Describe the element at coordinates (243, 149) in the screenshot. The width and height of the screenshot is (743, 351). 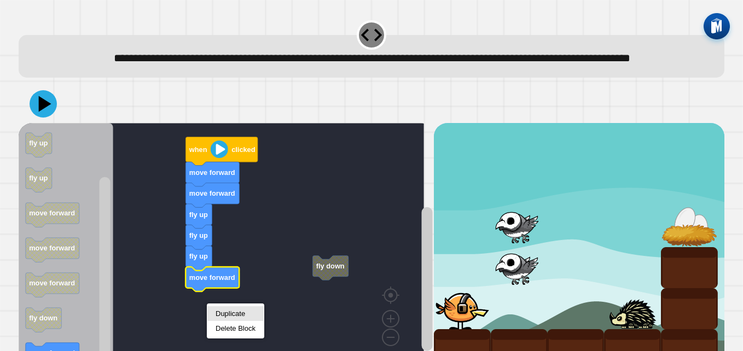
I see `text: clicked` at that location.